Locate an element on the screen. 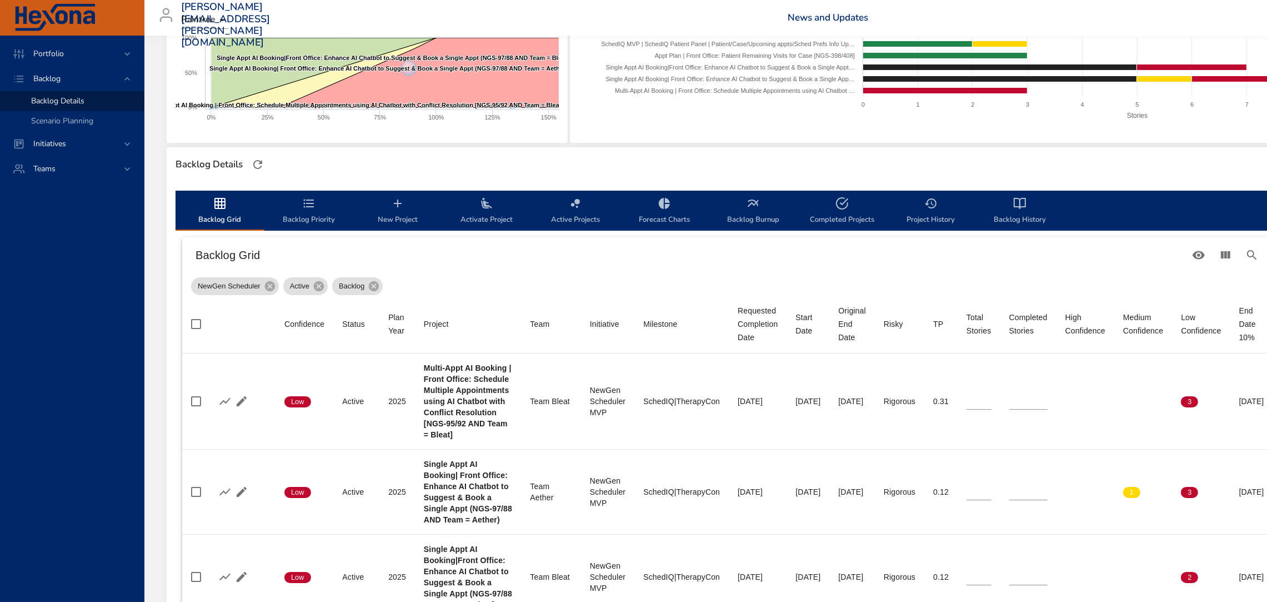 The image size is (1267, 602). button: View Columns is located at coordinates (1226, 255).